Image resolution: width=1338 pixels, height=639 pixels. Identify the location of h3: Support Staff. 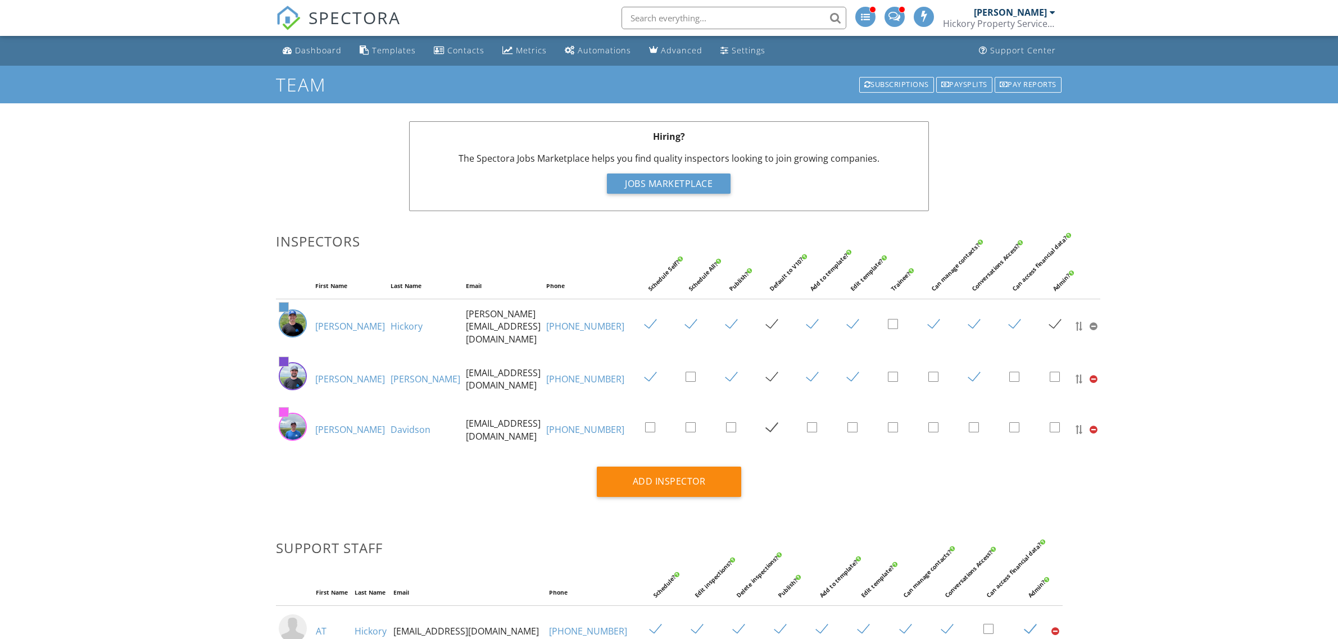
(669, 548).